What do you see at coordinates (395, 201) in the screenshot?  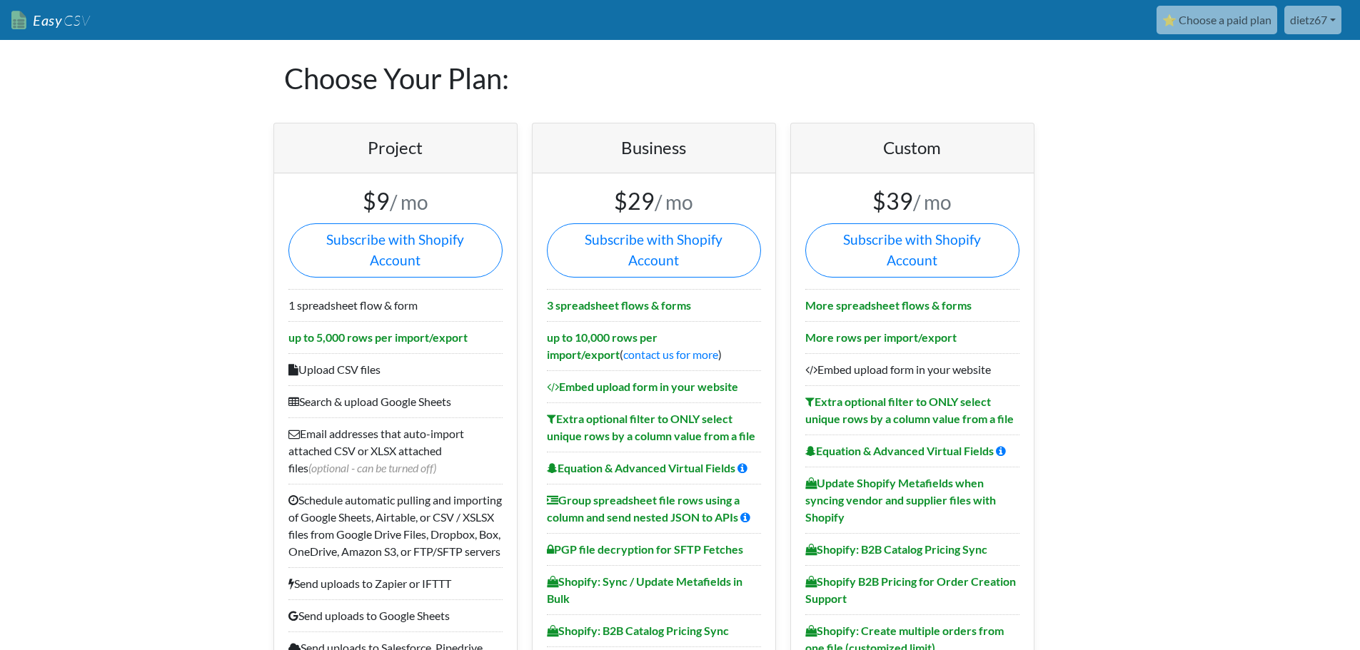 I see `h3: $9` at bounding box center [395, 201].